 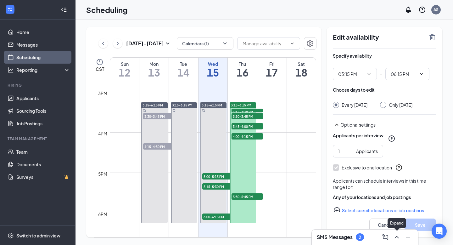 What do you see at coordinates (336, 125) in the screenshot?
I see `svg: SmallChevronUp` at bounding box center [336, 125].